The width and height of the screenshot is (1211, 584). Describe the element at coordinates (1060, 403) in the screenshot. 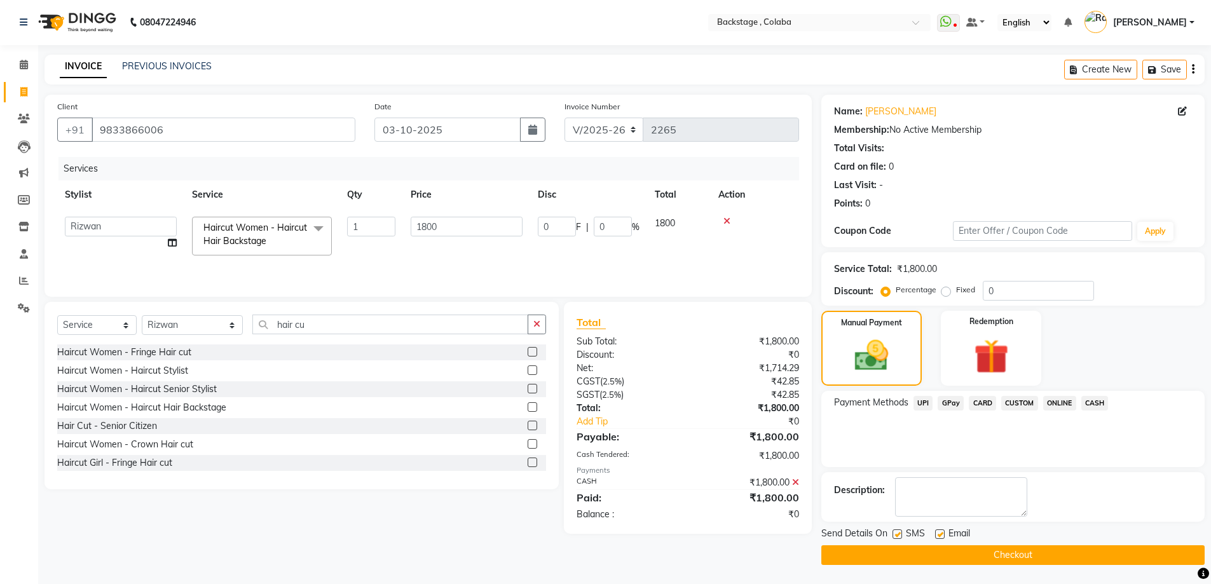

I see `span: ONLINE` at that location.